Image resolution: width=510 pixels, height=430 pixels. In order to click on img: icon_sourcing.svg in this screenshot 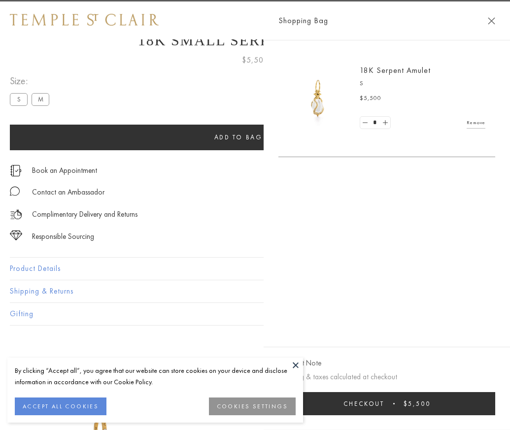, I will do `click(16, 236)`.